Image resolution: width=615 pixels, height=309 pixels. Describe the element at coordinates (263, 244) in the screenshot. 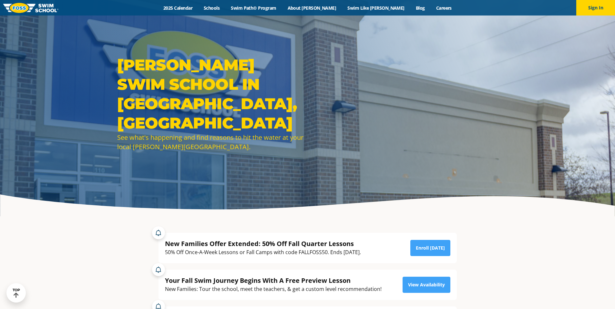

I see `div: New Families Offer Extended: 50% Off Fall Quarter Lessons` at that location.